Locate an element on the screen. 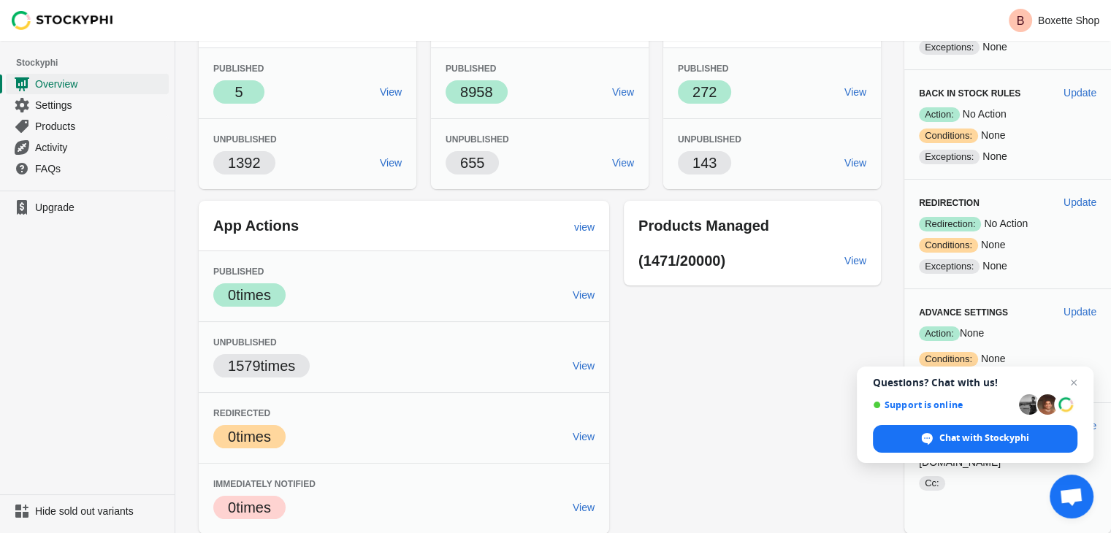 This screenshot has height=533, width=1111. a: FAQs is located at coordinates (87, 168).